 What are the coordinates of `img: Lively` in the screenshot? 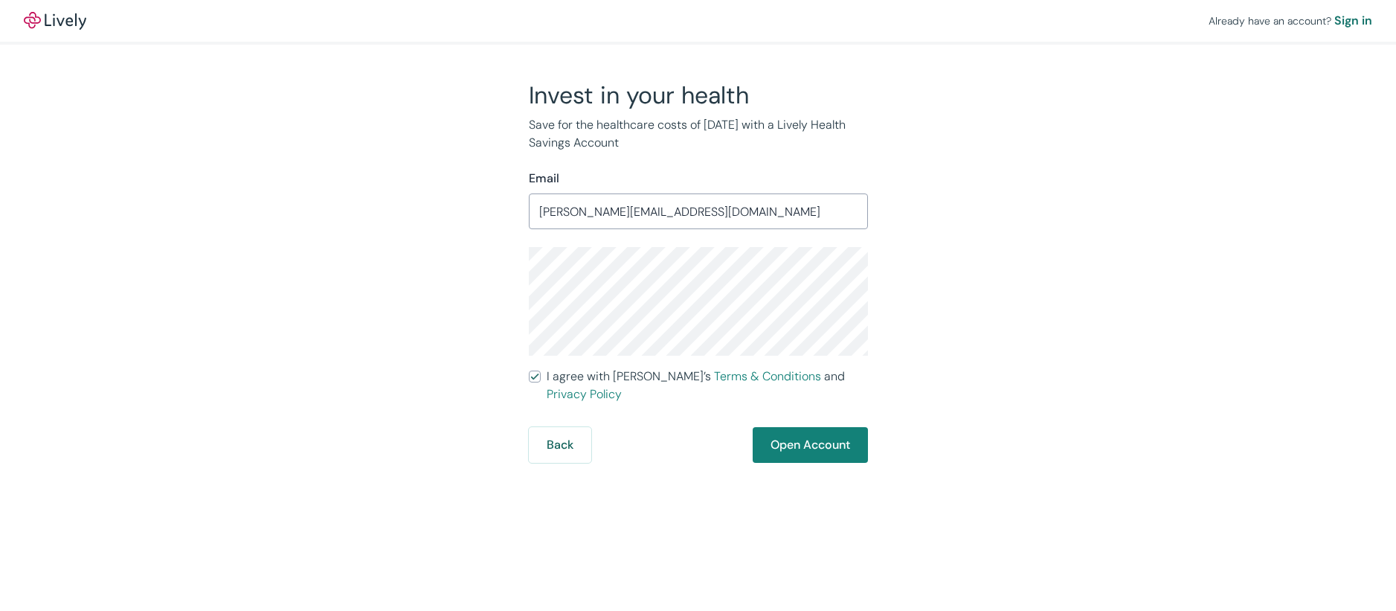 It's located at (55, 21).